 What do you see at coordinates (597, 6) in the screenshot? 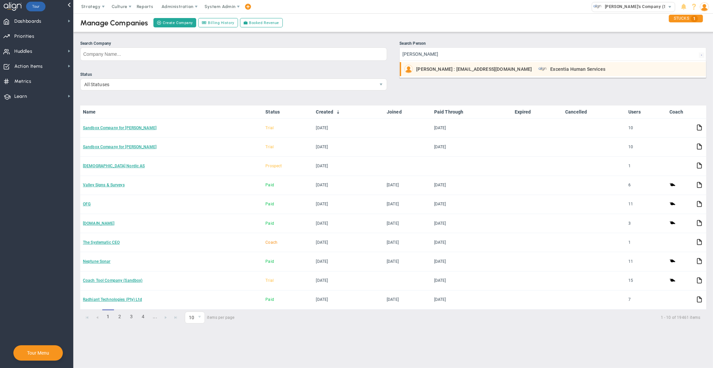
I see `img: 33318.Company.photo` at bounding box center [597, 6].